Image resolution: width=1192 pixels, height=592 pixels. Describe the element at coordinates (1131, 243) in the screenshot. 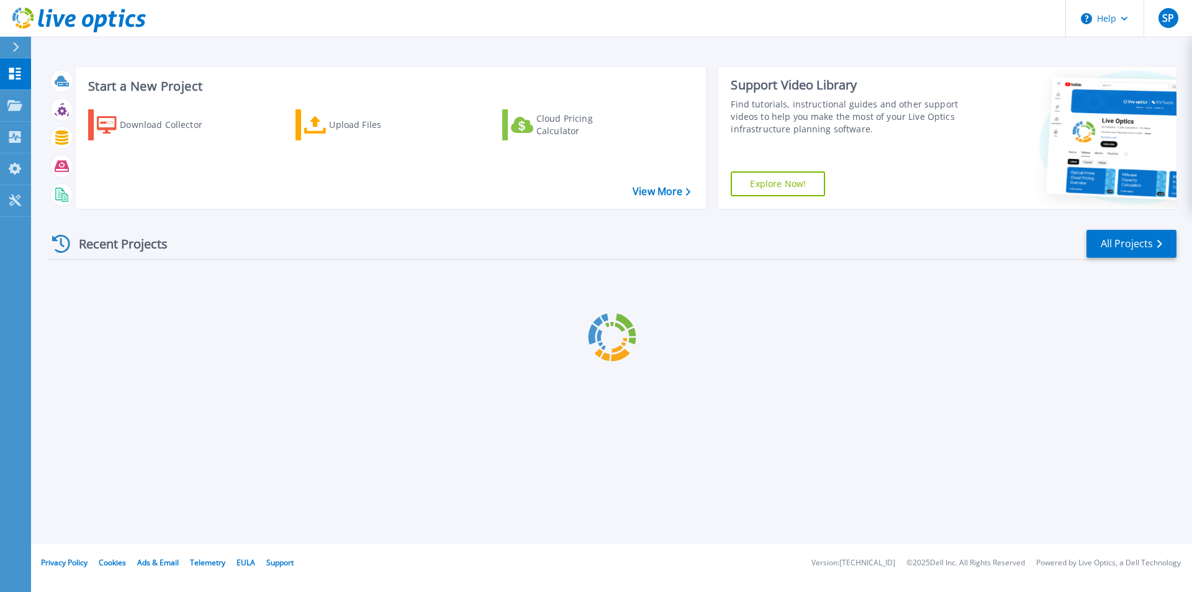

I see `a: All Projects` at that location.